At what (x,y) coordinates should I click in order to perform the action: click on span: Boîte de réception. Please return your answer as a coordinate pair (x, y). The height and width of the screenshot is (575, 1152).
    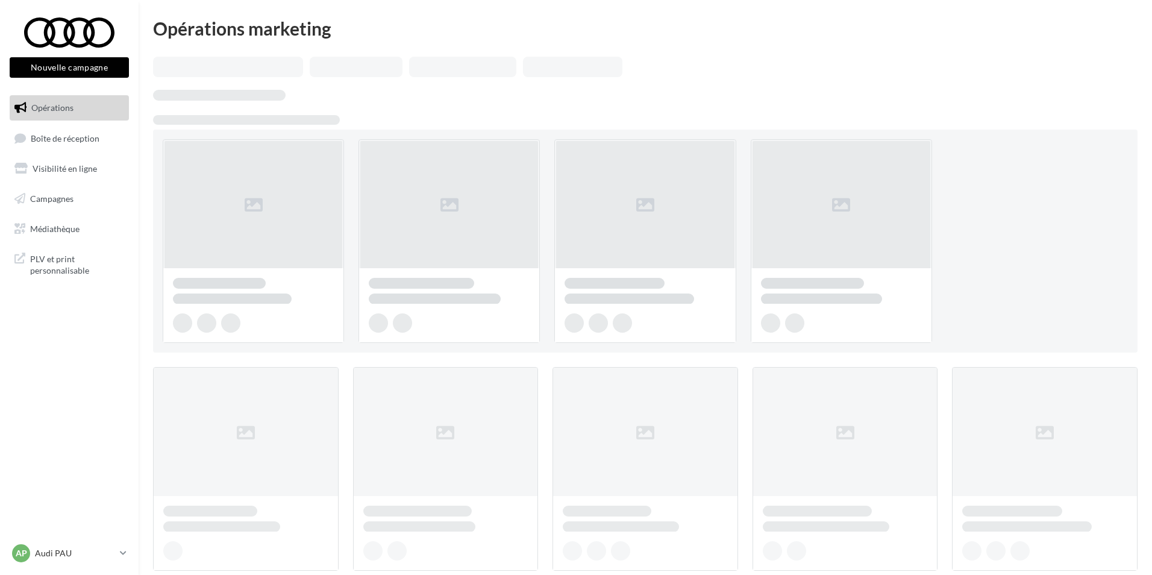
    Looking at the image, I should click on (65, 137).